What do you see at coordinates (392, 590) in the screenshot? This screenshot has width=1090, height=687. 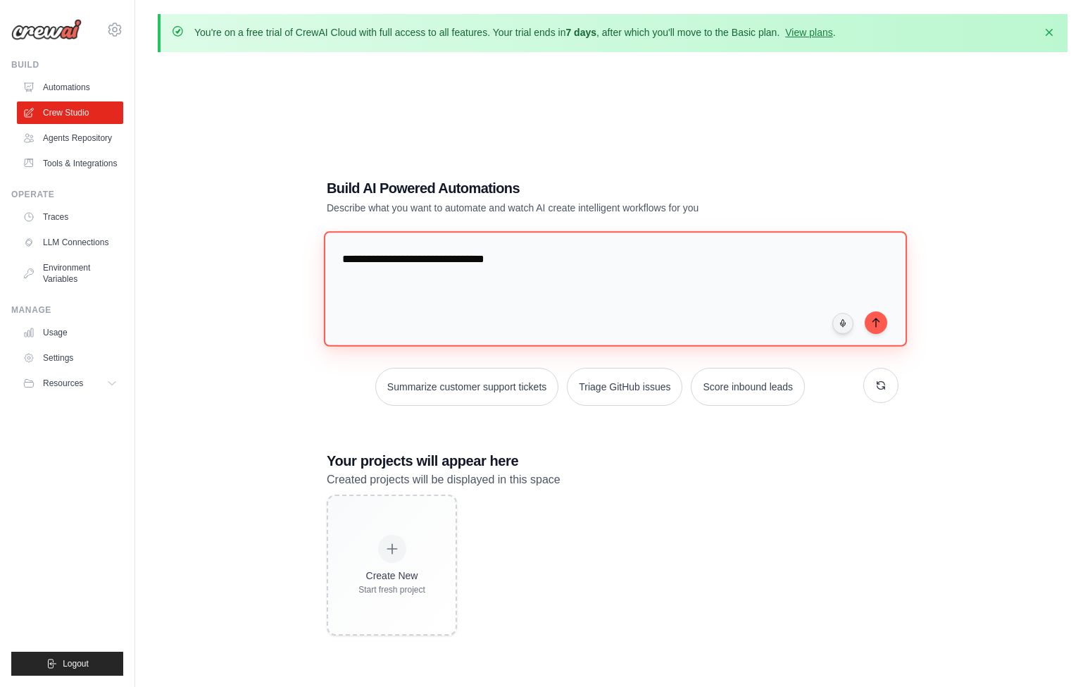 I see `div: Start fresh project` at bounding box center [392, 590].